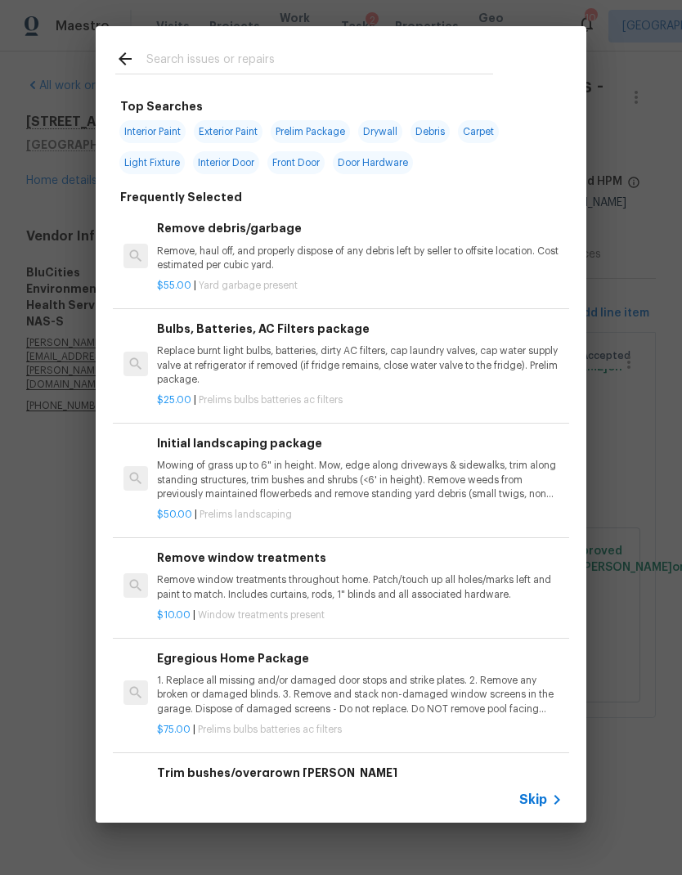  I want to click on span: $75.00, so click(173, 730).